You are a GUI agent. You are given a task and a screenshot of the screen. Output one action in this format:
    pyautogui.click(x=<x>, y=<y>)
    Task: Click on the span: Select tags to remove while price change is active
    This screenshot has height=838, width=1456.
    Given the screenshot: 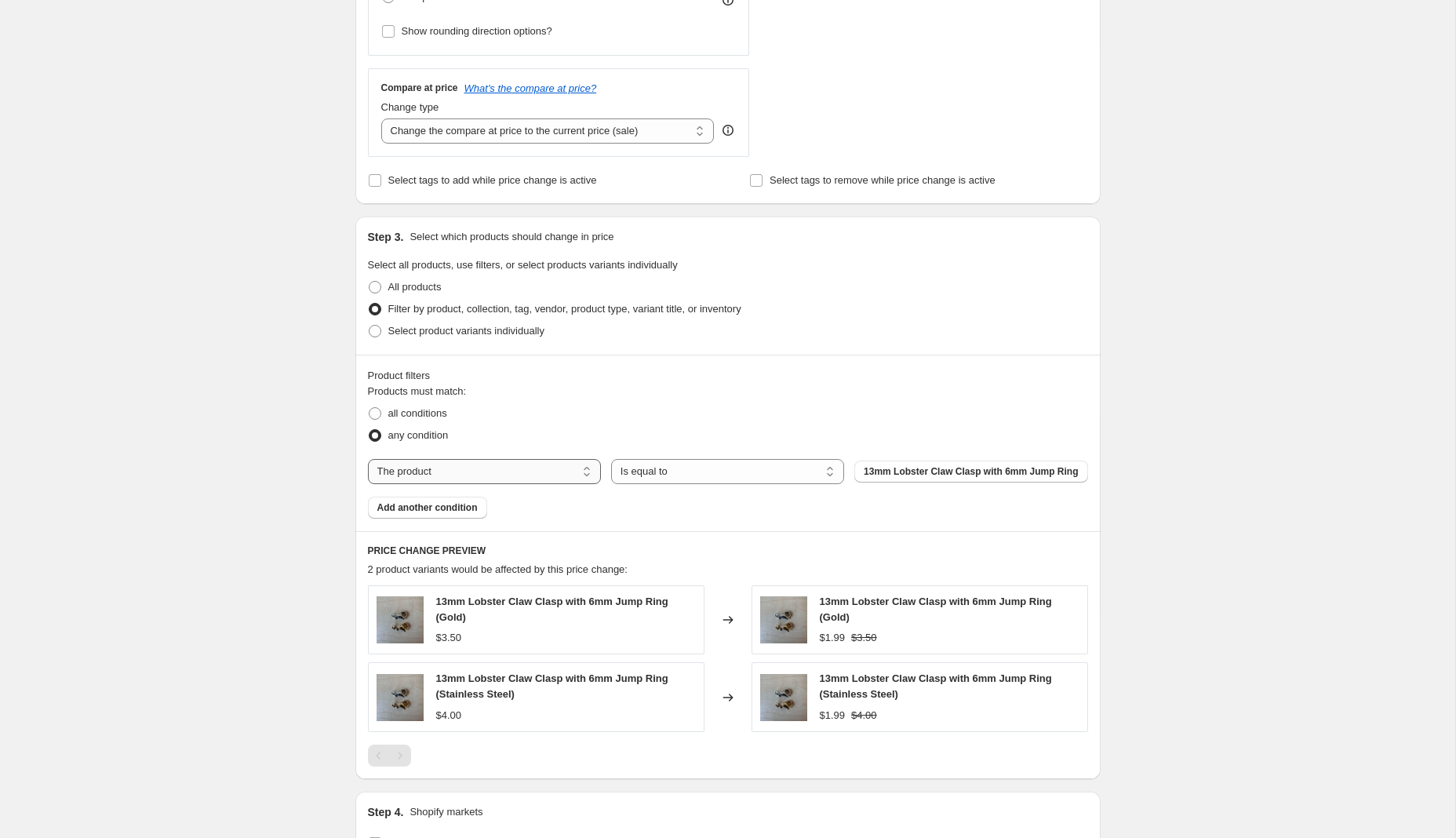 What is the action you would take?
    pyautogui.click(x=883, y=180)
    